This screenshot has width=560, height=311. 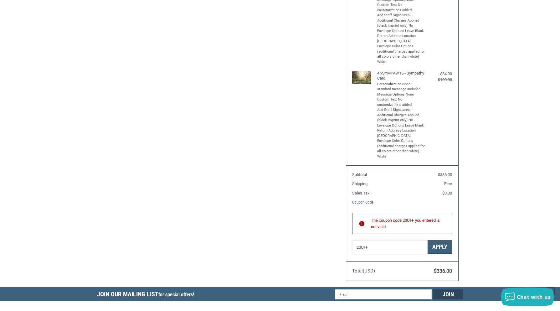 What do you see at coordinates (147, 295) in the screenshot?
I see `h5: Join Our Mailing List` at bounding box center [147, 295].